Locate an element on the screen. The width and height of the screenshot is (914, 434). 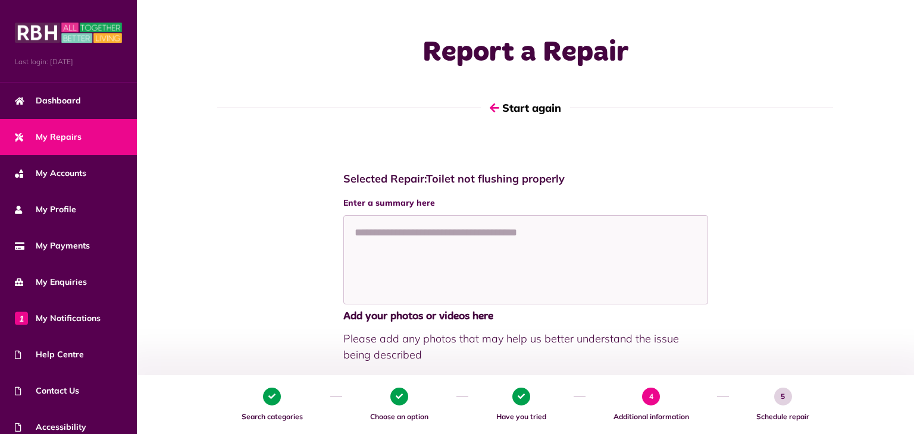
h1: Report a Repair is located at coordinates (525, 53).